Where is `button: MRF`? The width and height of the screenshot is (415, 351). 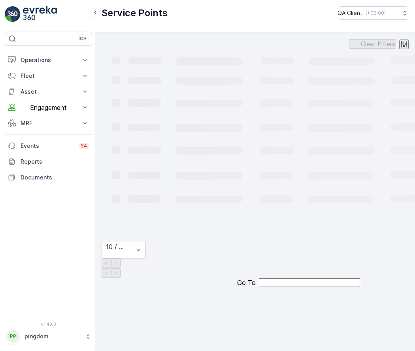
button: MRF is located at coordinates (48, 123).